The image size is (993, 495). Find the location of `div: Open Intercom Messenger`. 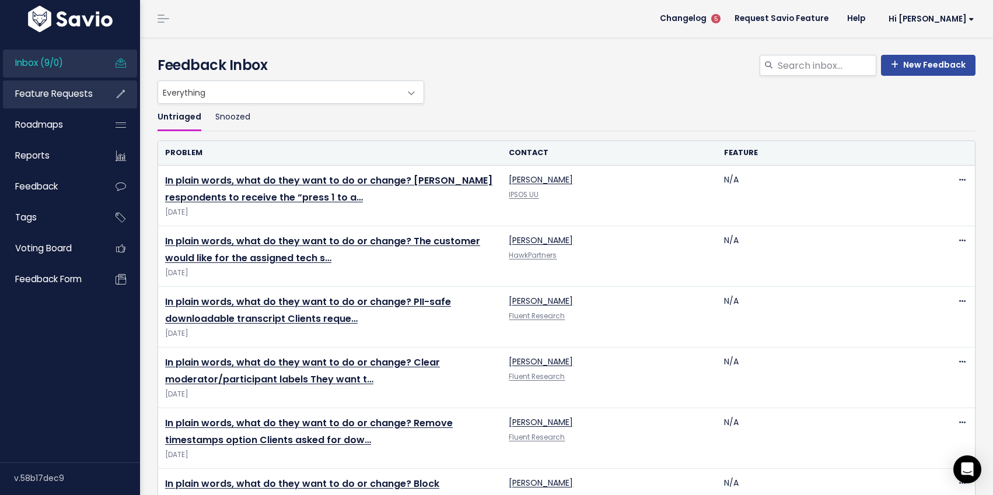

div: Open Intercom Messenger is located at coordinates (967, 470).